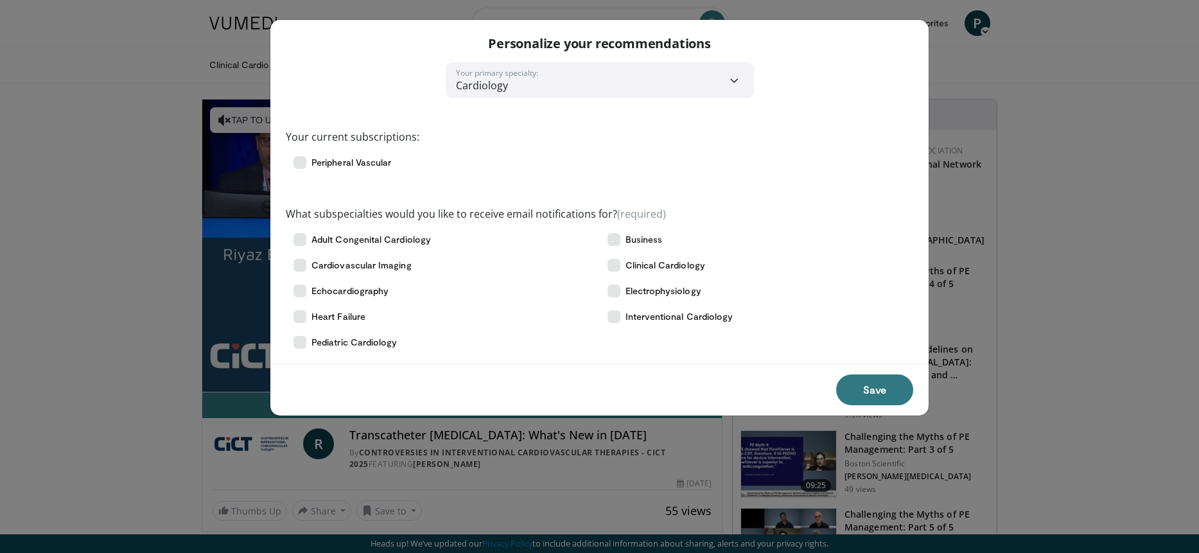  I want to click on button: Save, so click(875, 390).